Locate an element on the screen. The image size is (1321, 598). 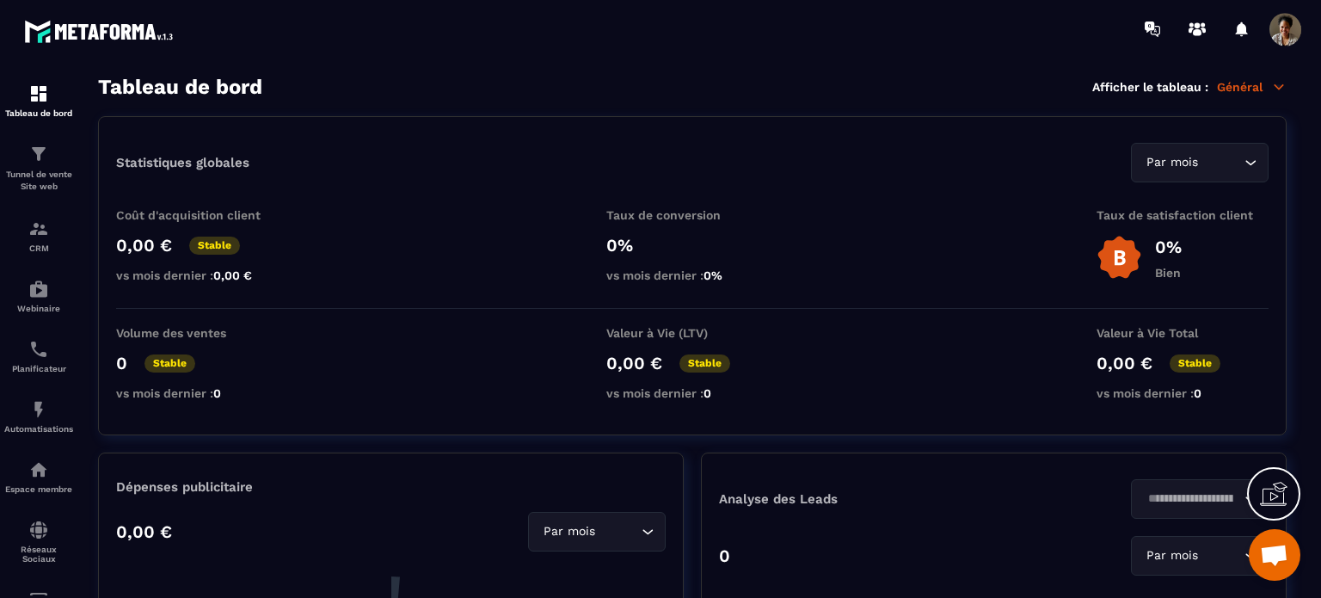
a: formationformationTunnel de vente Site web is located at coordinates (39, 168).